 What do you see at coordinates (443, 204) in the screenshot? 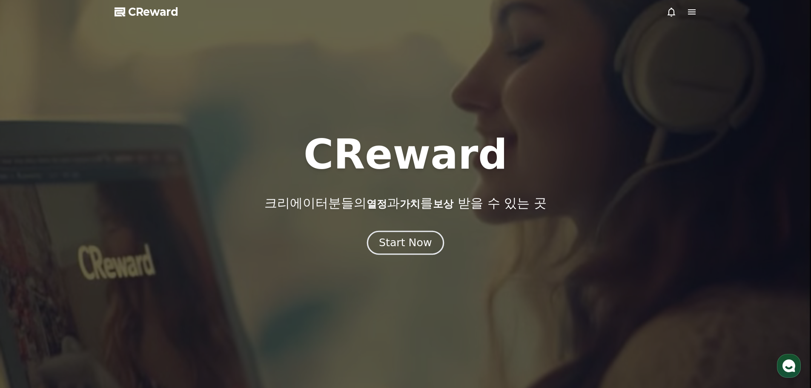
I see `span: 보상` at bounding box center [443, 204].